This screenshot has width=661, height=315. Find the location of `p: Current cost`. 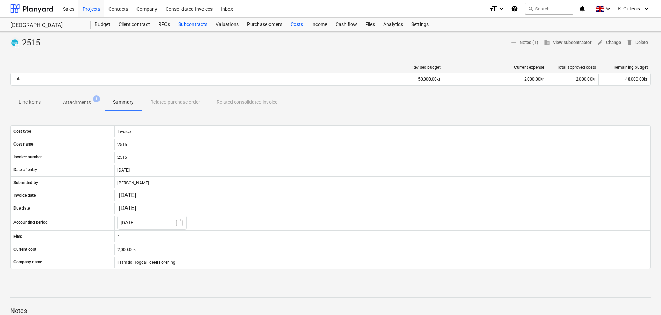

p: Current cost is located at coordinates (25, 249).